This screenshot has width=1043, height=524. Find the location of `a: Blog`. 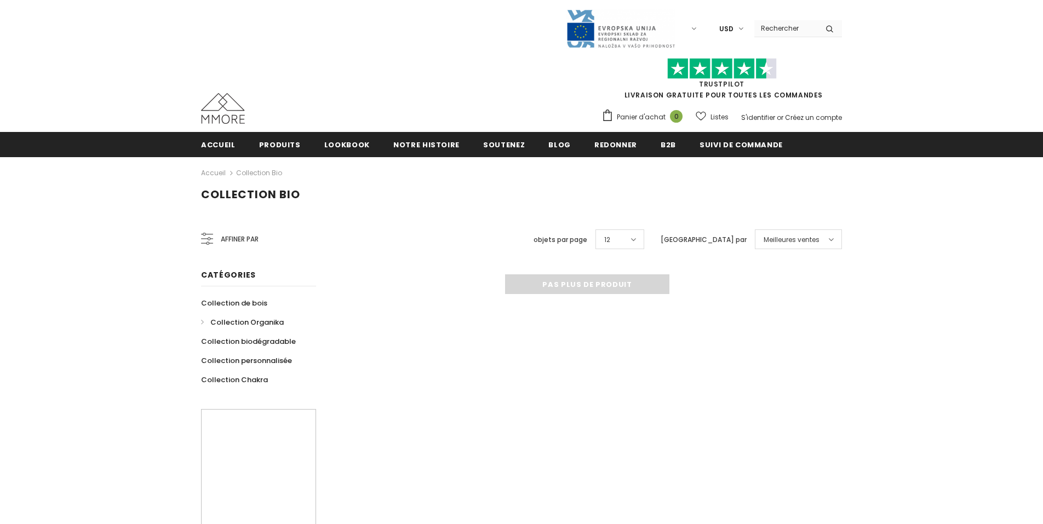

a: Blog is located at coordinates (559, 144).